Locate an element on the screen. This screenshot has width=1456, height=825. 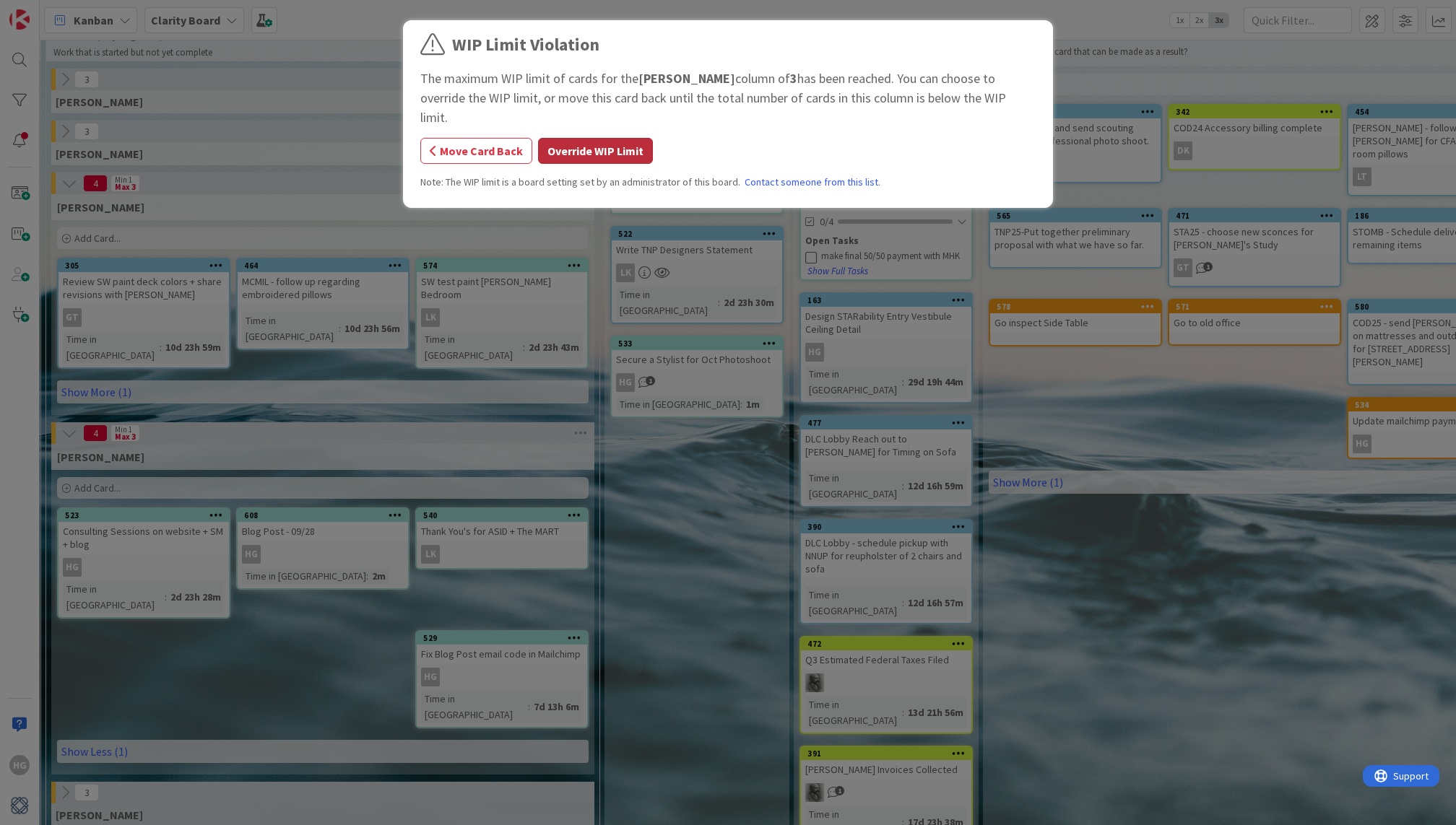
span: Support is located at coordinates (47, 11).